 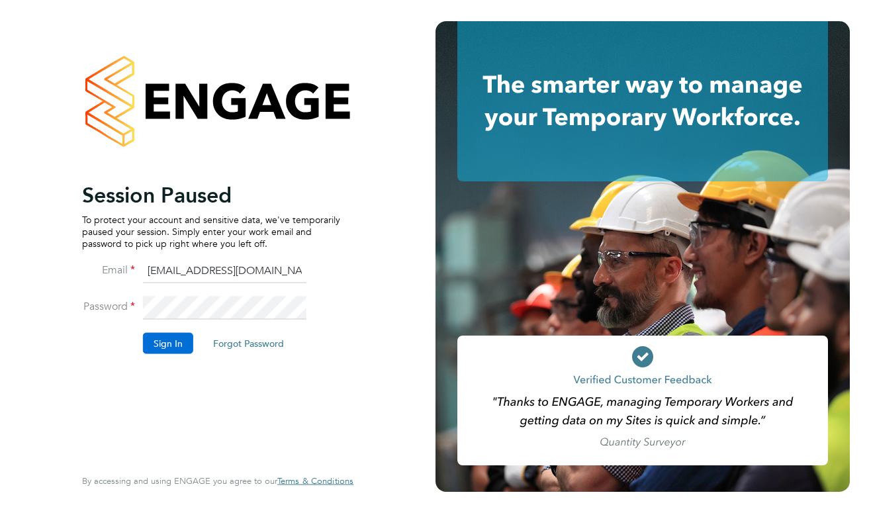 What do you see at coordinates (315, 481) in the screenshot?
I see `a: Terms & Conditions` at bounding box center [315, 481].